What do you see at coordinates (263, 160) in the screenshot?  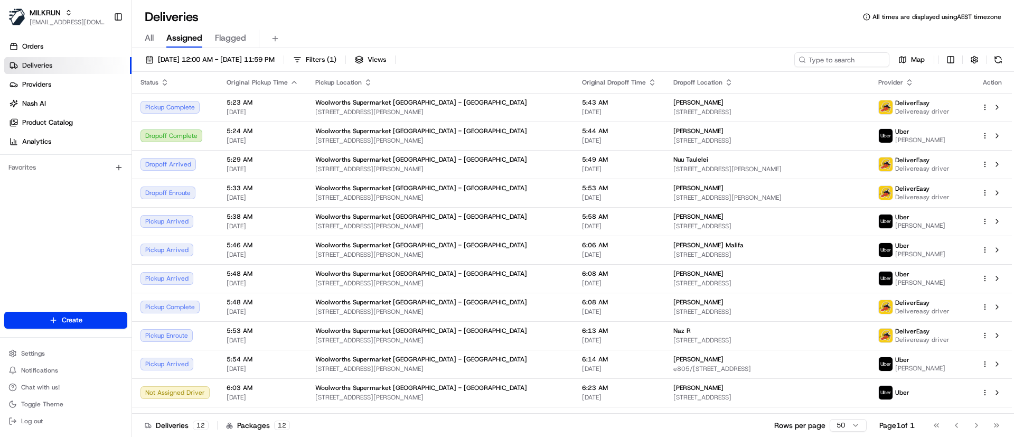 I see `span: 5:29 AM` at bounding box center [263, 160].